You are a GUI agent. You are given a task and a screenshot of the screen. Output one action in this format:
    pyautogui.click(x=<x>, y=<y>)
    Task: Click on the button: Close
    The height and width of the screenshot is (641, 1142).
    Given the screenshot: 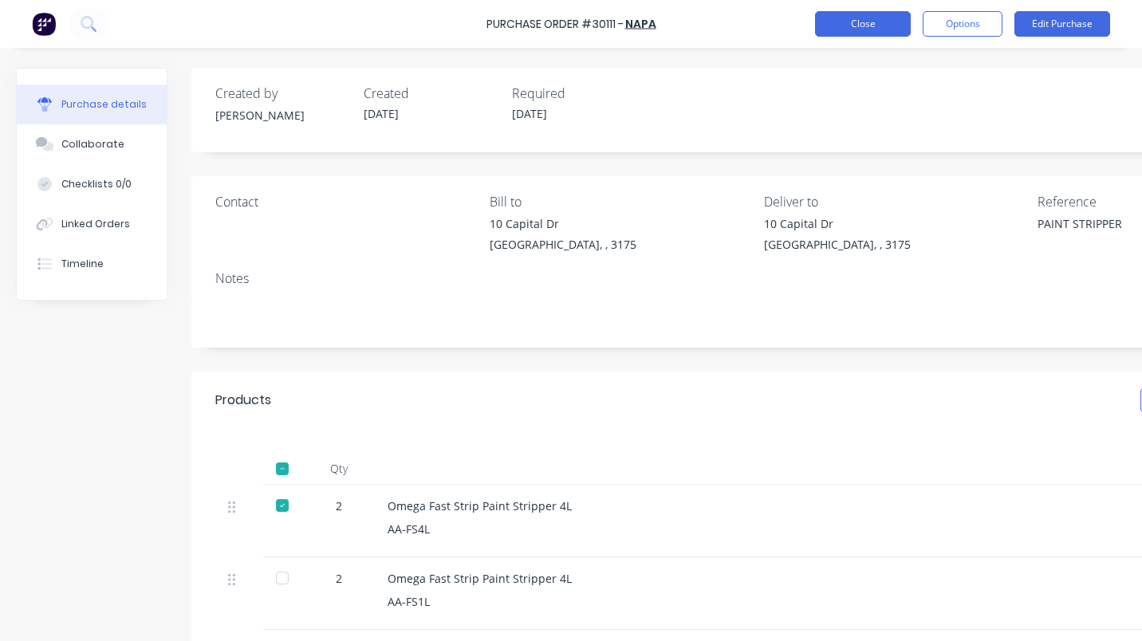 What is the action you would take?
    pyautogui.click(x=863, y=24)
    